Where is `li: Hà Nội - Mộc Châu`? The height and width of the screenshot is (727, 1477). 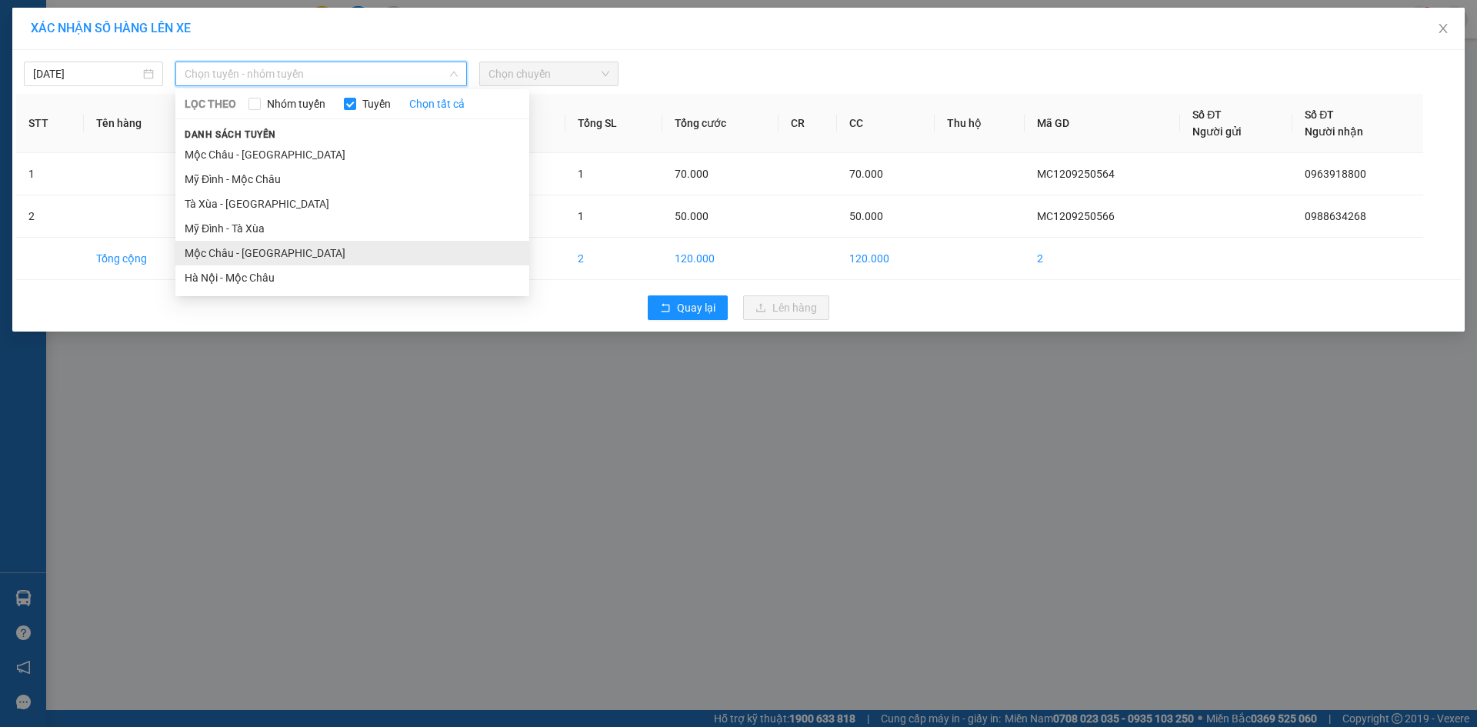
li: Hà Nội - Mộc Châu is located at coordinates (352, 278).